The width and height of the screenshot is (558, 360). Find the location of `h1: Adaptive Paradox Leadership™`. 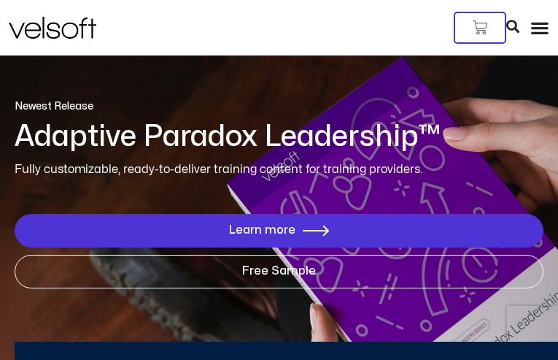

h1: Adaptive Paradox Leadership™ is located at coordinates (279, 137).